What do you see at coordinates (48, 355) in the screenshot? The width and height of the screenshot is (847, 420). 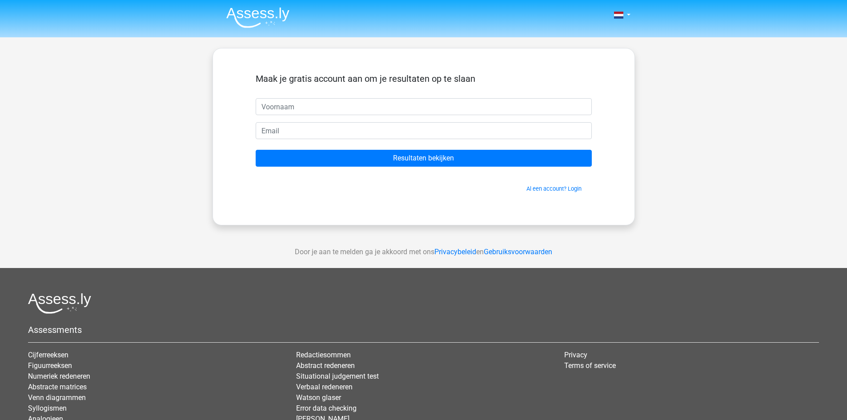 I see `a: Cijferreeksen` at bounding box center [48, 355].